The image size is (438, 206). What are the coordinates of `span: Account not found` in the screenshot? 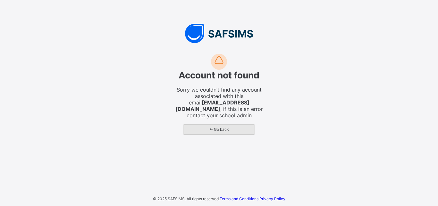 It's located at (219, 75).